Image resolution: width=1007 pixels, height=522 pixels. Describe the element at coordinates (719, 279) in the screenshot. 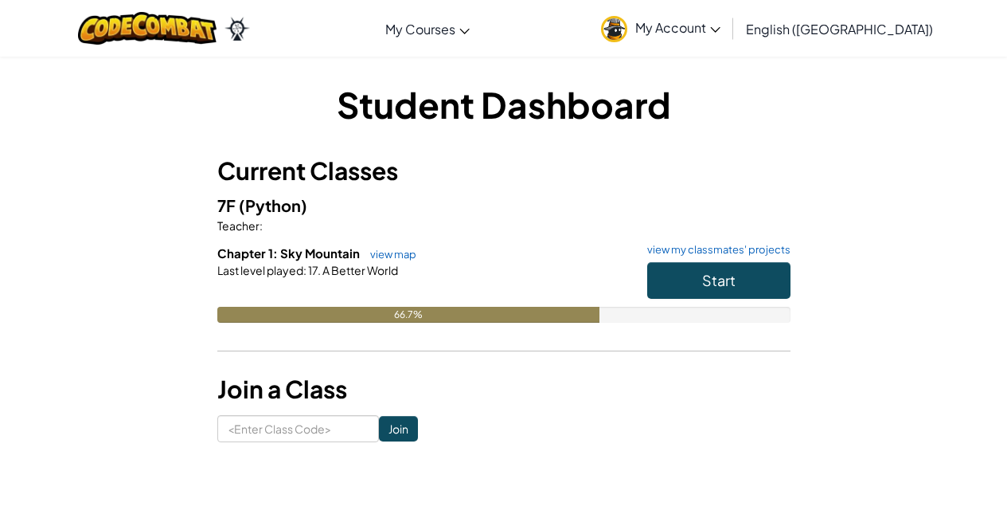

I see `span: Start` at that location.